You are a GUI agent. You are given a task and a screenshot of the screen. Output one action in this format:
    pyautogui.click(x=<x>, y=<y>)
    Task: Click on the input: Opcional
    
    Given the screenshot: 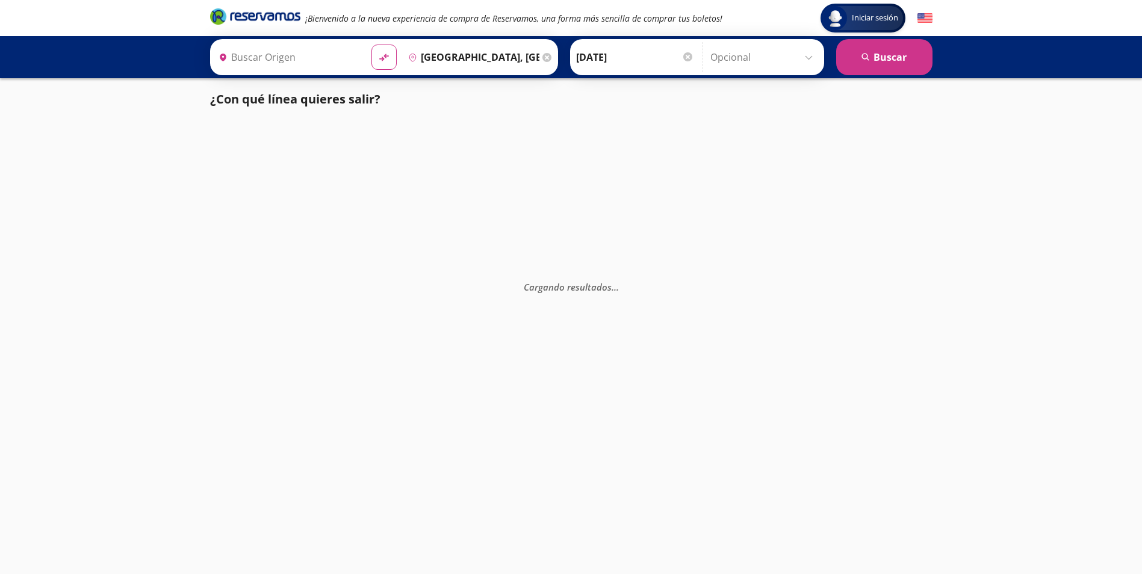 What is the action you would take?
    pyautogui.click(x=764, y=57)
    